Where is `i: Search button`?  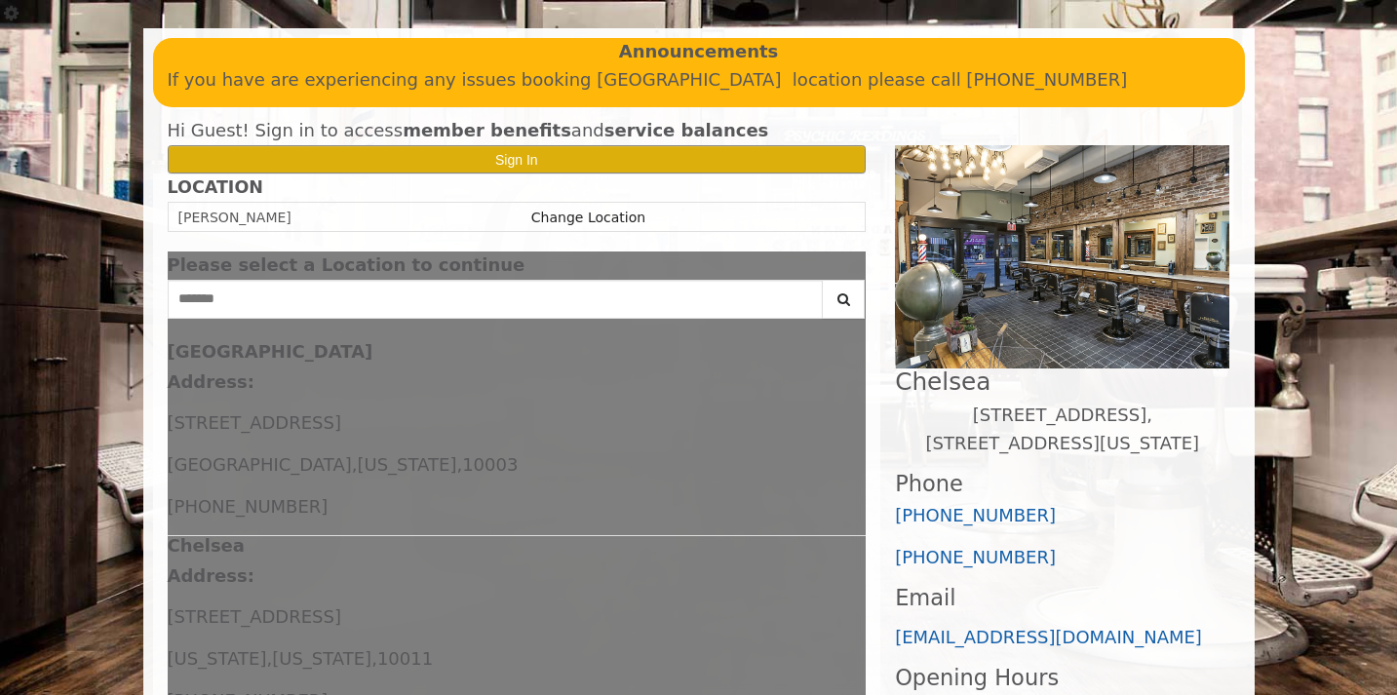
i: Search button is located at coordinates (843, 299).